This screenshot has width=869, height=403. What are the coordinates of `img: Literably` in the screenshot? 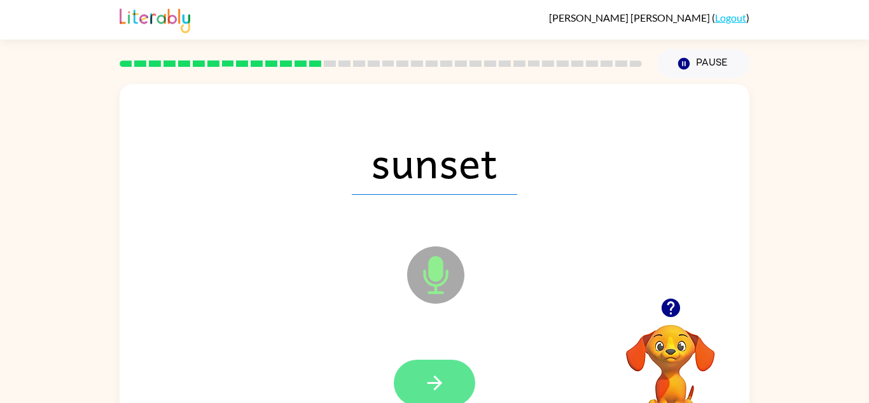 It's located at (155, 19).